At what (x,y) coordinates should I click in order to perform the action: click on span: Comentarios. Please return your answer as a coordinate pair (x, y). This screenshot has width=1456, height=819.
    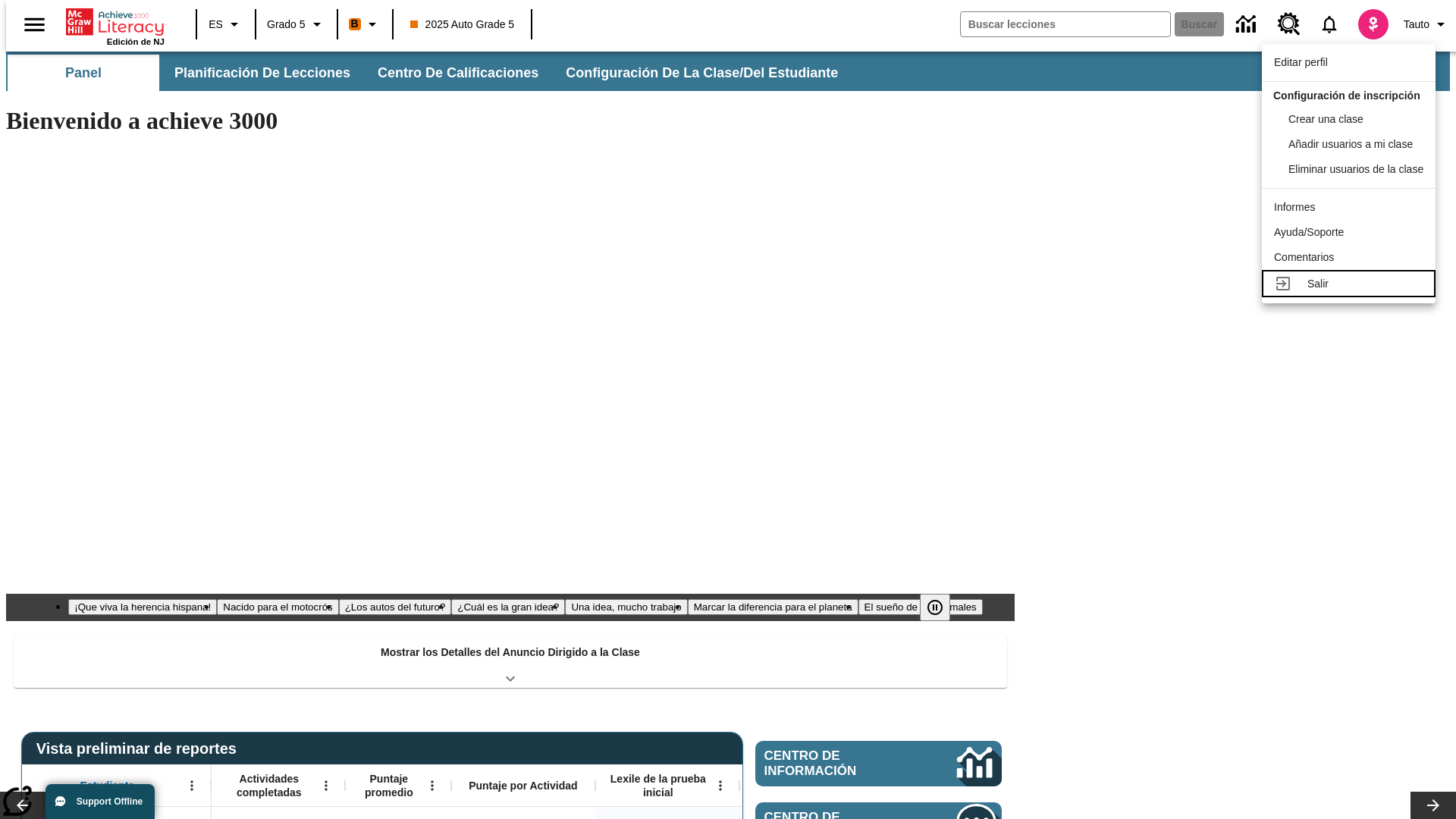
    Looking at the image, I should click on (1304, 257).